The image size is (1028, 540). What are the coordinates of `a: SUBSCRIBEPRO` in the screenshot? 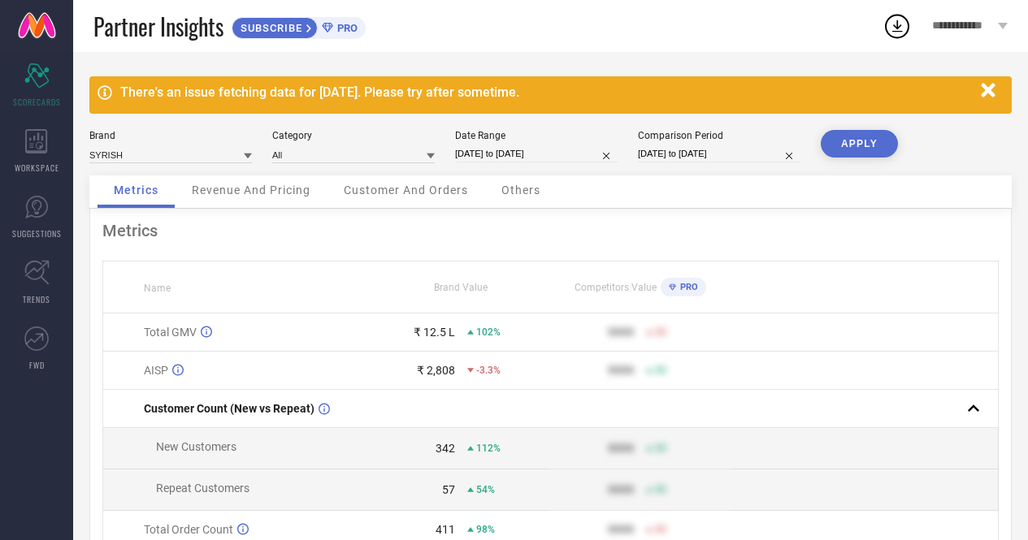 It's located at (298, 26).